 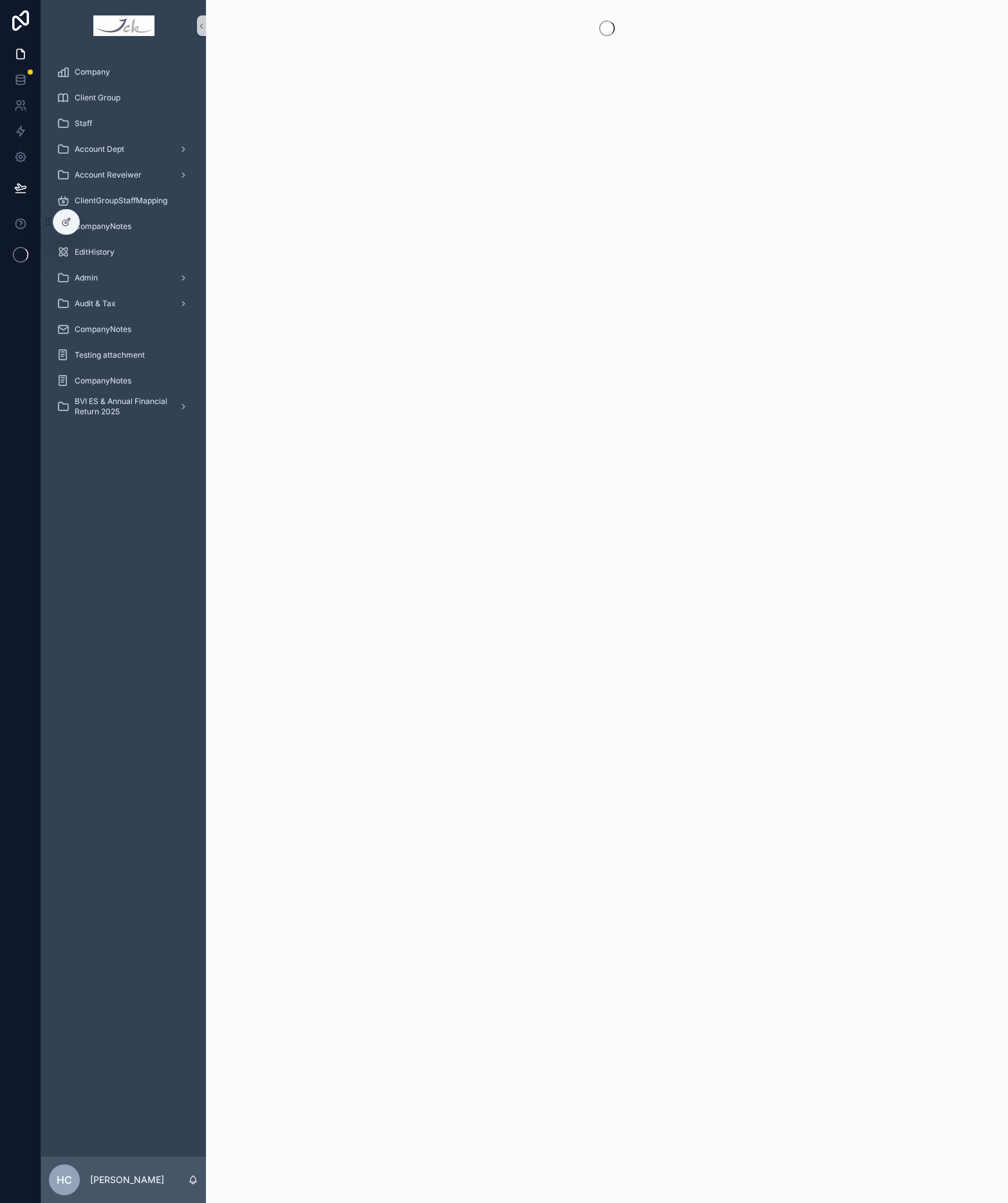 What do you see at coordinates (94, 252) in the screenshot?
I see `span: EditHistory` at bounding box center [94, 252].